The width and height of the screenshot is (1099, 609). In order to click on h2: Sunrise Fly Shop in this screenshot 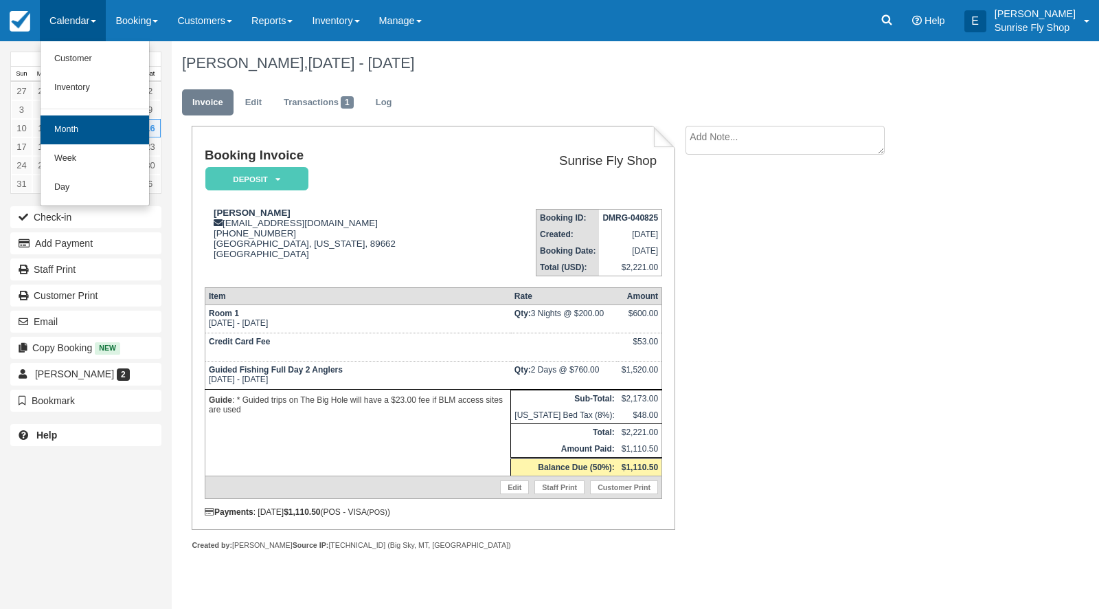, I will do `click(571, 161)`.